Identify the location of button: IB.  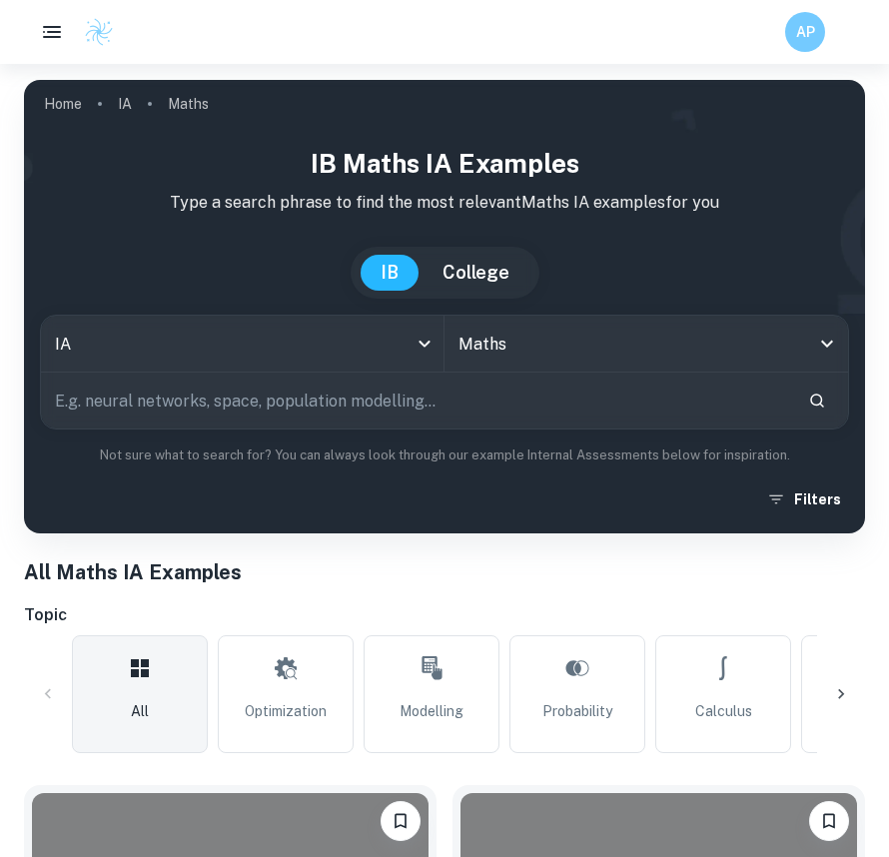
(390, 273).